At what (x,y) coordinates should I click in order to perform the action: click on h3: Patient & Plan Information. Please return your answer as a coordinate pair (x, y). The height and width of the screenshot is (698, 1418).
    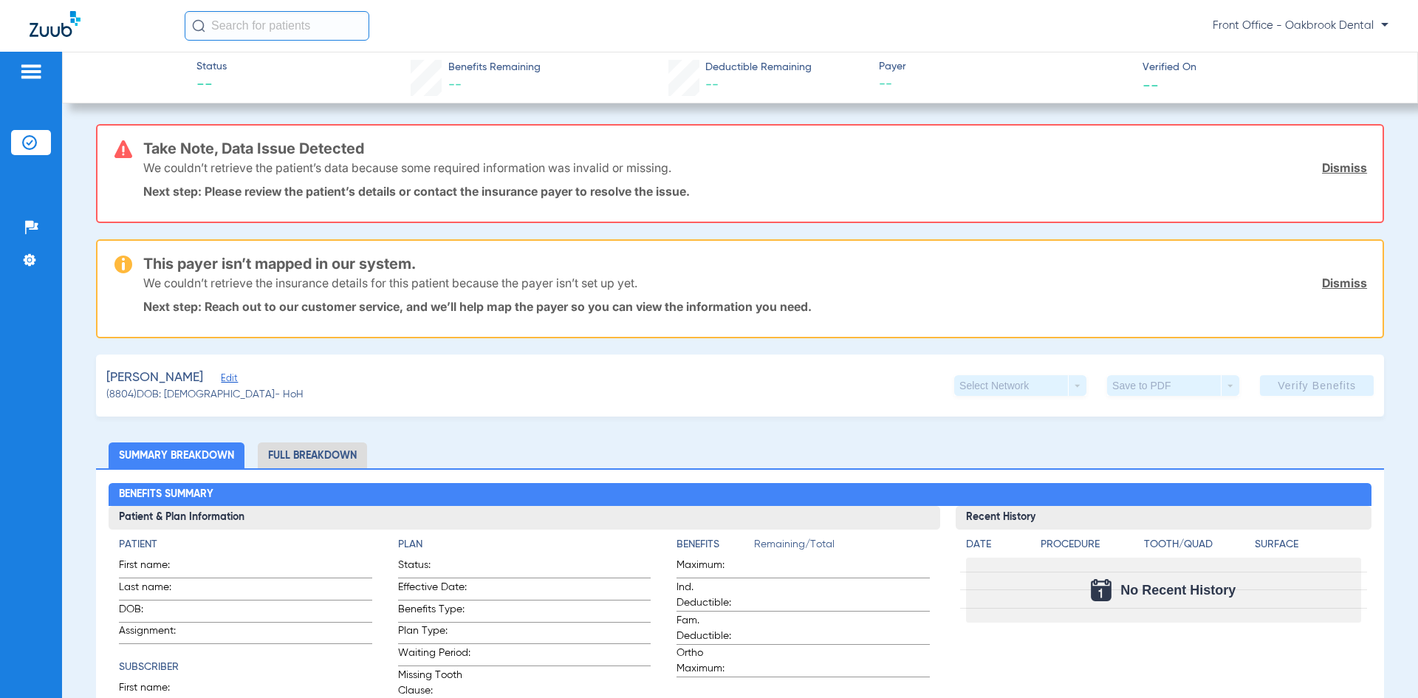
    Looking at the image, I should click on (524, 518).